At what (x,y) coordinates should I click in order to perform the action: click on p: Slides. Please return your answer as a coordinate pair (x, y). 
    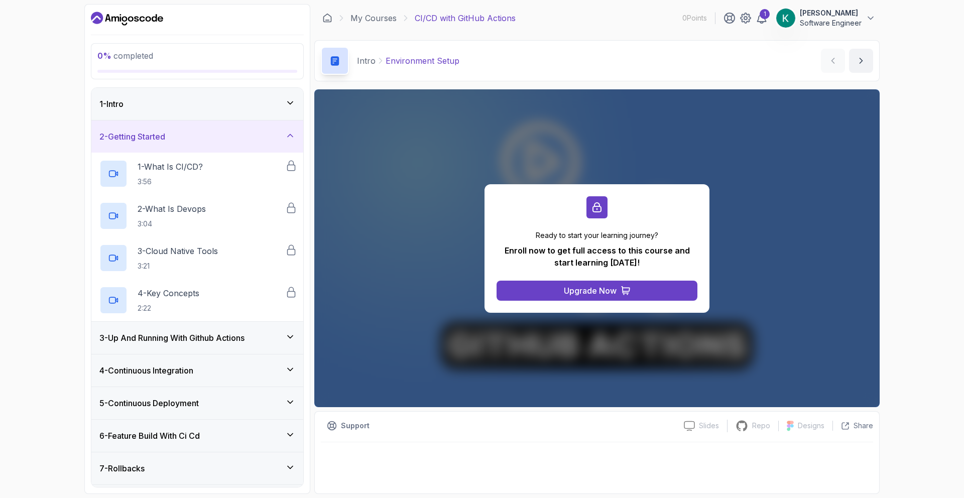
    Looking at the image, I should click on (709, 426).